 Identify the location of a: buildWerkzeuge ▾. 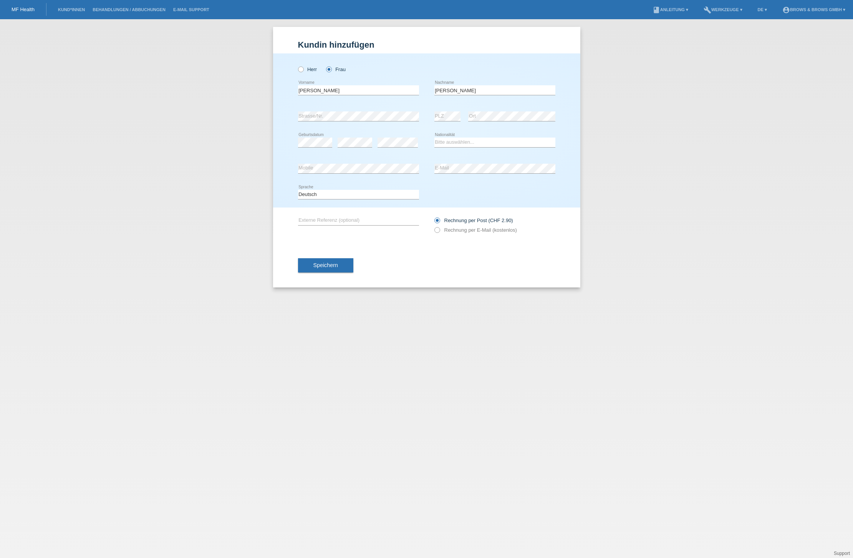
(723, 10).